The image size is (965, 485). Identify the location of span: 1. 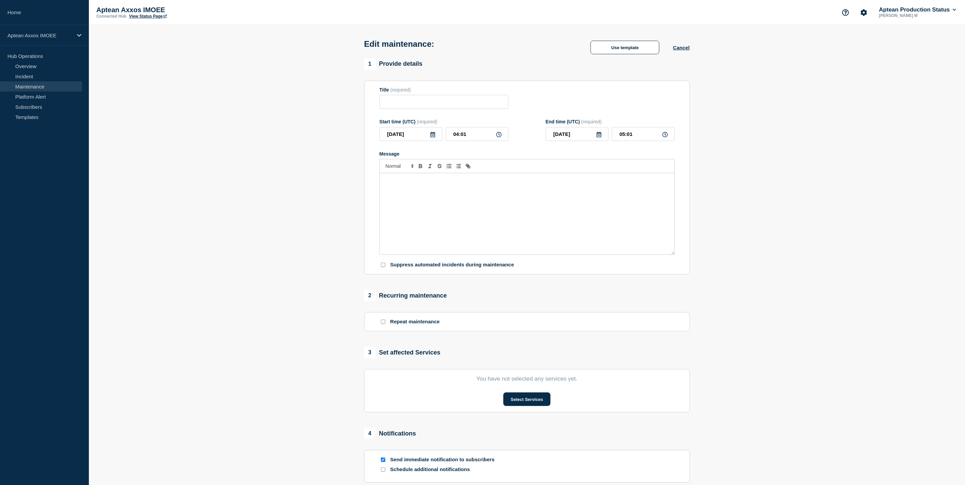
(370, 64).